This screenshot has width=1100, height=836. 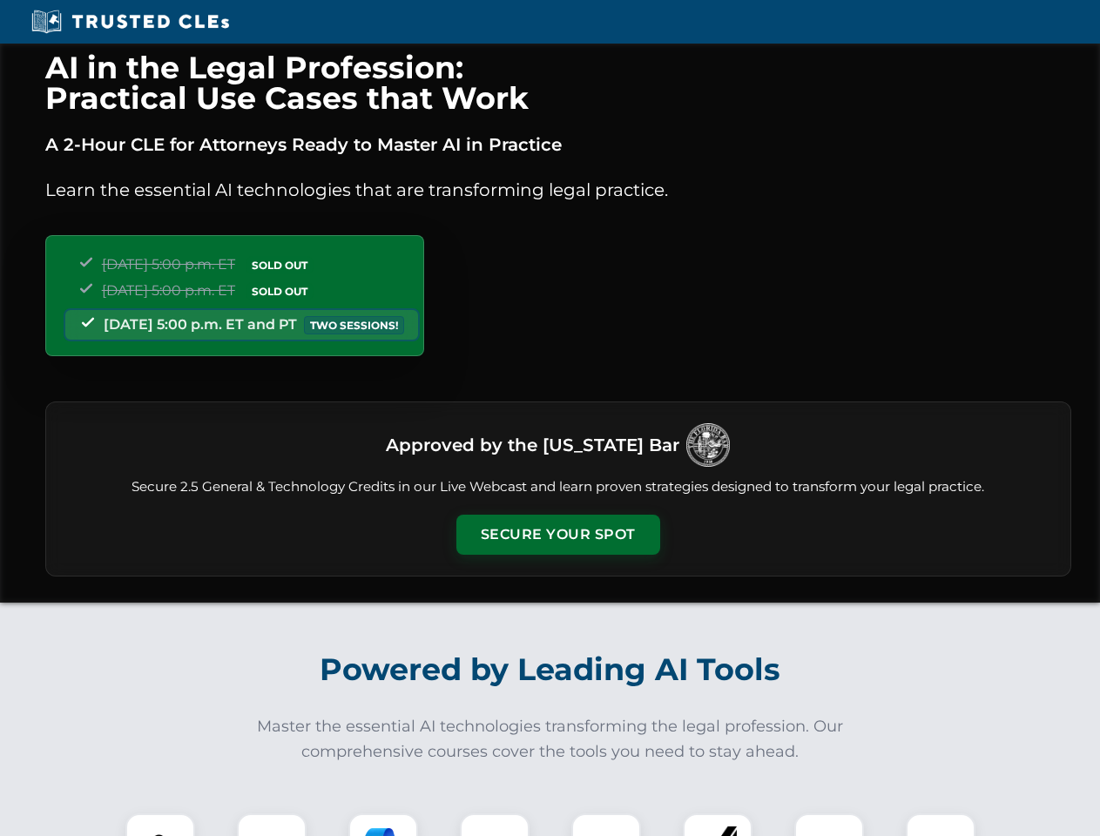 What do you see at coordinates (550, 739) in the screenshot?
I see `p: Master the essential AI technologies transforming the legal profession. Our comprehensive courses...` at bounding box center [550, 739].